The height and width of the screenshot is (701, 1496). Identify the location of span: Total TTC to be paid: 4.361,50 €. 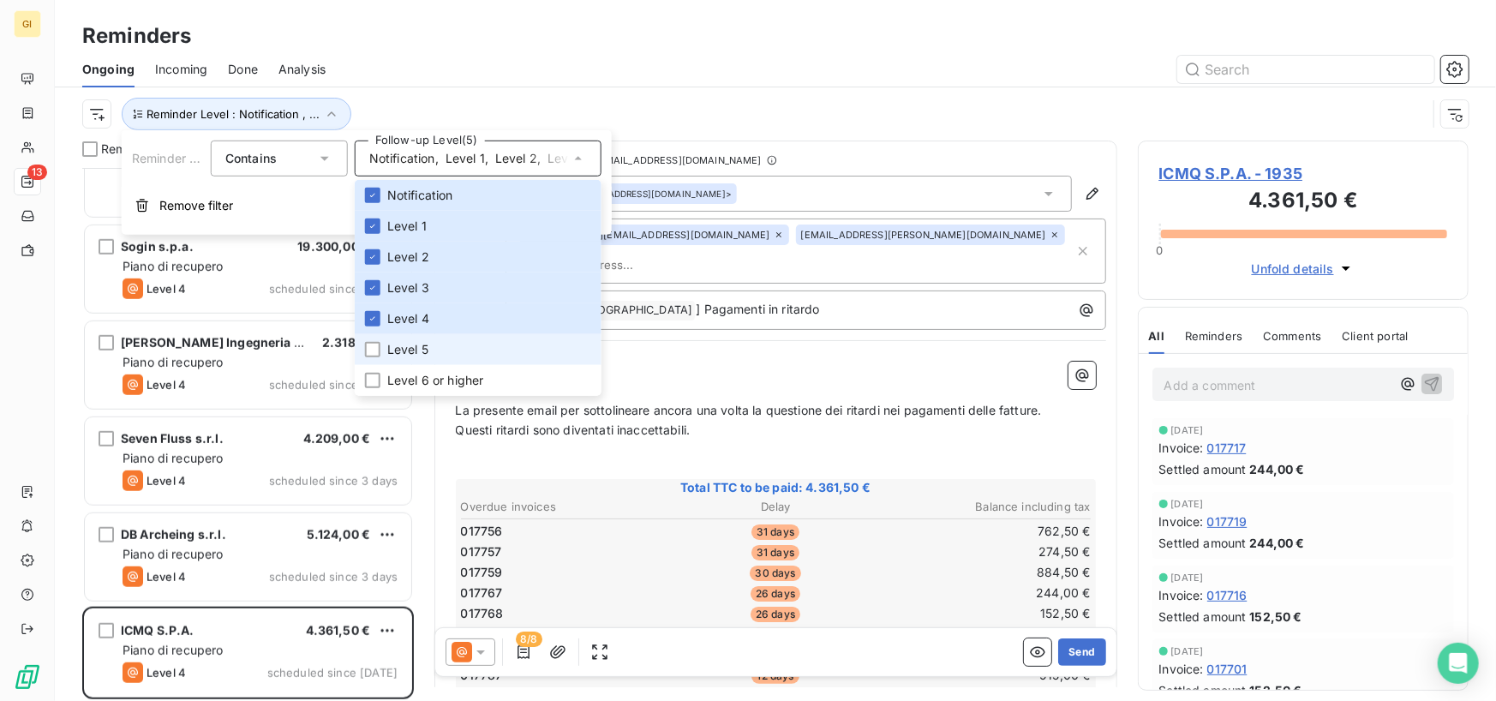
(775, 487).